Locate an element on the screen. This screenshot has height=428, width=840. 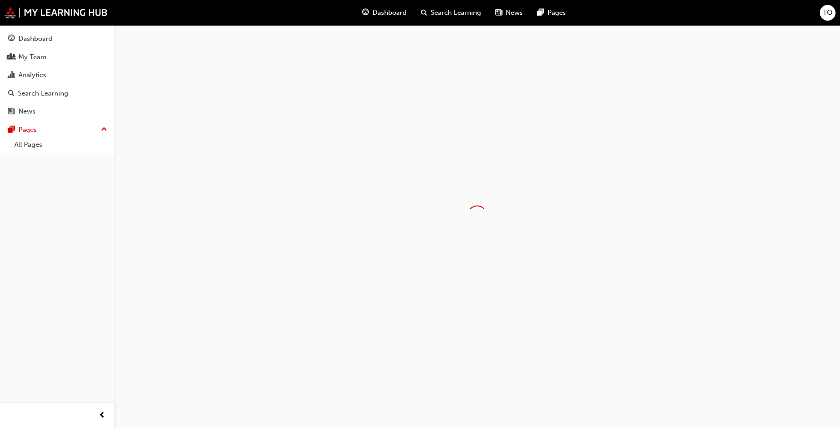
a: Dashboard is located at coordinates (57, 39).